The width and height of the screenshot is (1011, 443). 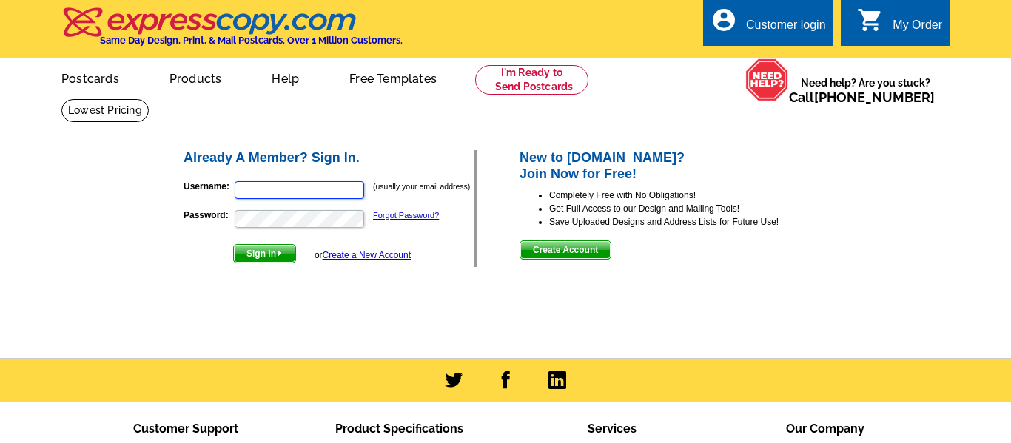 What do you see at coordinates (393, 77) in the screenshot?
I see `a: Free Templates` at bounding box center [393, 77].